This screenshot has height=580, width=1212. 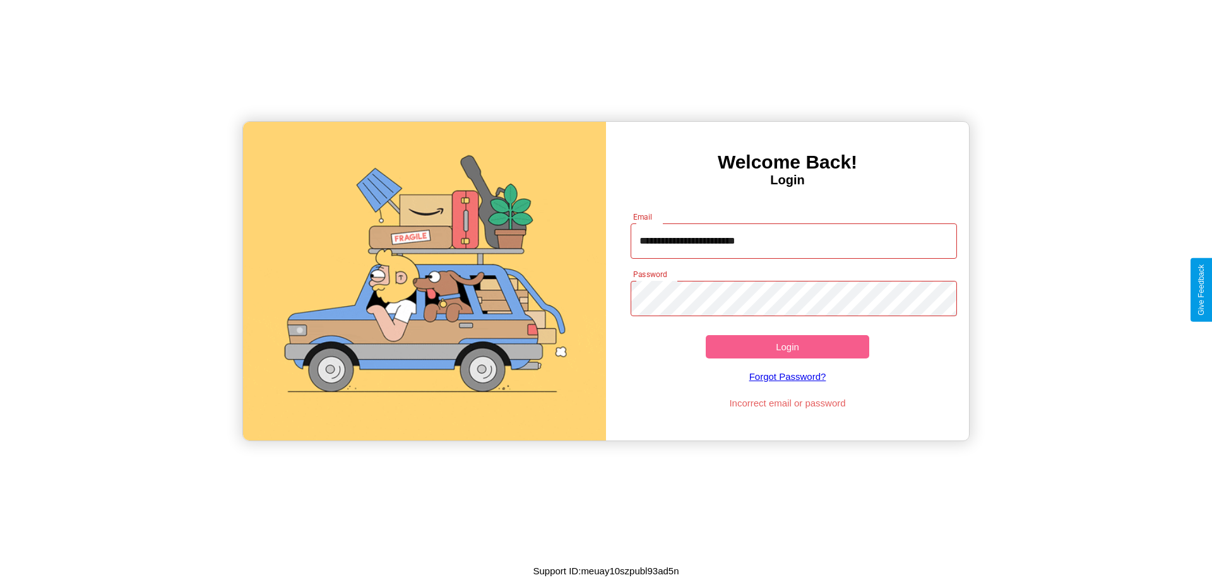 I want to click on h3: Welcome Back!, so click(x=787, y=162).